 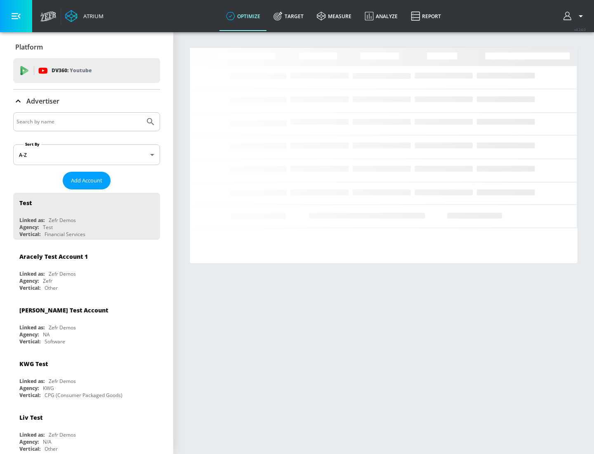 What do you see at coordinates (87, 180) in the screenshot?
I see `span: Add Account` at bounding box center [87, 180].